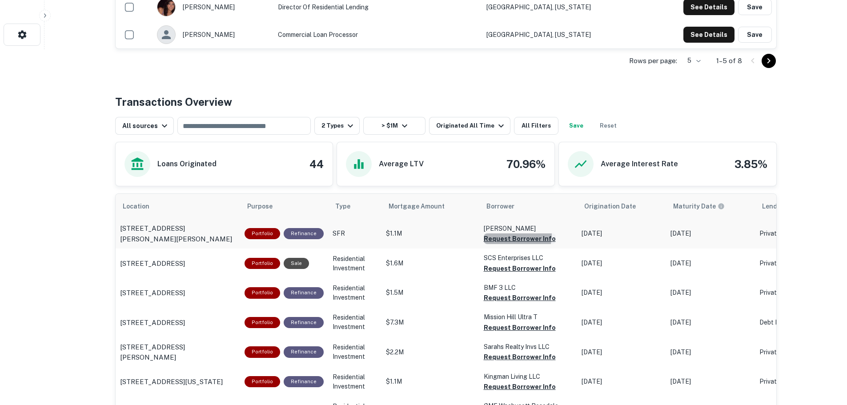  Describe the element at coordinates (142, 206) in the screenshot. I see `span: Location` at that location.